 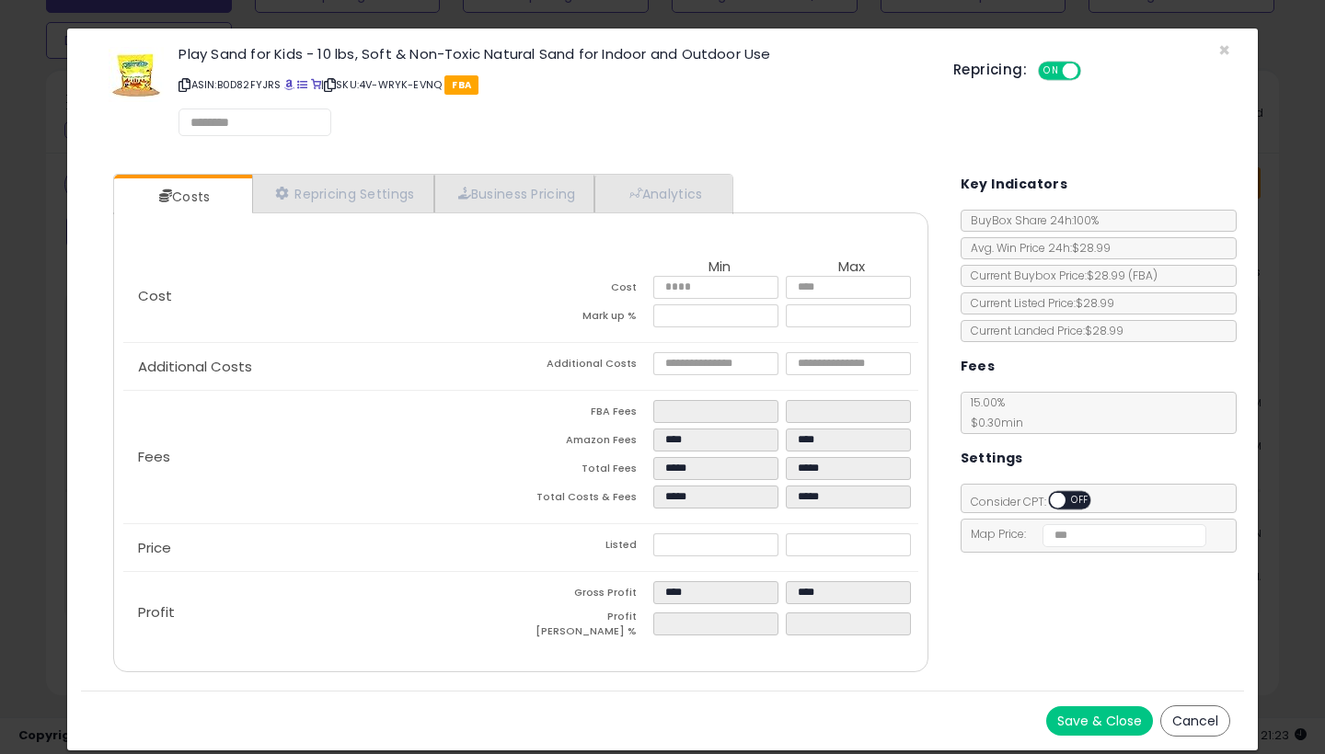 I want to click on a: Your listing only, so click(x=316, y=85).